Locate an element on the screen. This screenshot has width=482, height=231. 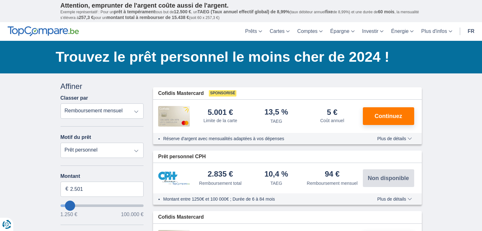
div: Coût annuel is located at coordinates (332, 121).